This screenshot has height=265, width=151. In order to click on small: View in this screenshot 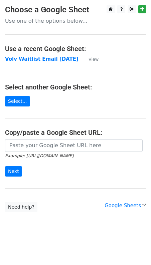, I will do `click(94, 59)`.